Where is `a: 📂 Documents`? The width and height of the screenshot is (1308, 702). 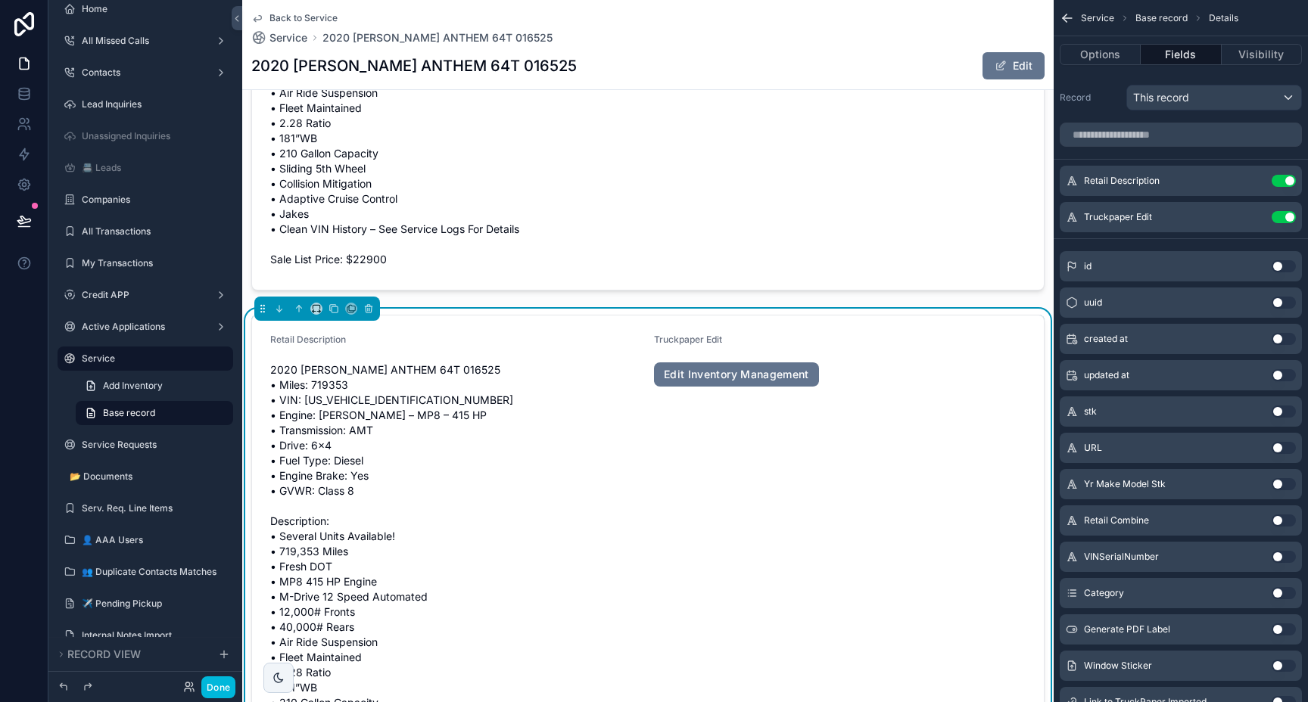 a: 📂 Documents is located at coordinates (147, 477).